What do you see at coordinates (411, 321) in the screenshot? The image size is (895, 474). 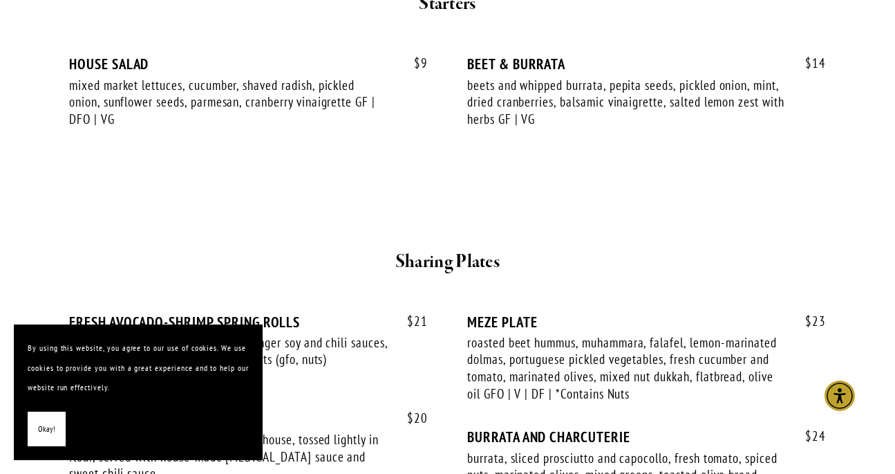 I see `span: 21` at bounding box center [411, 321].